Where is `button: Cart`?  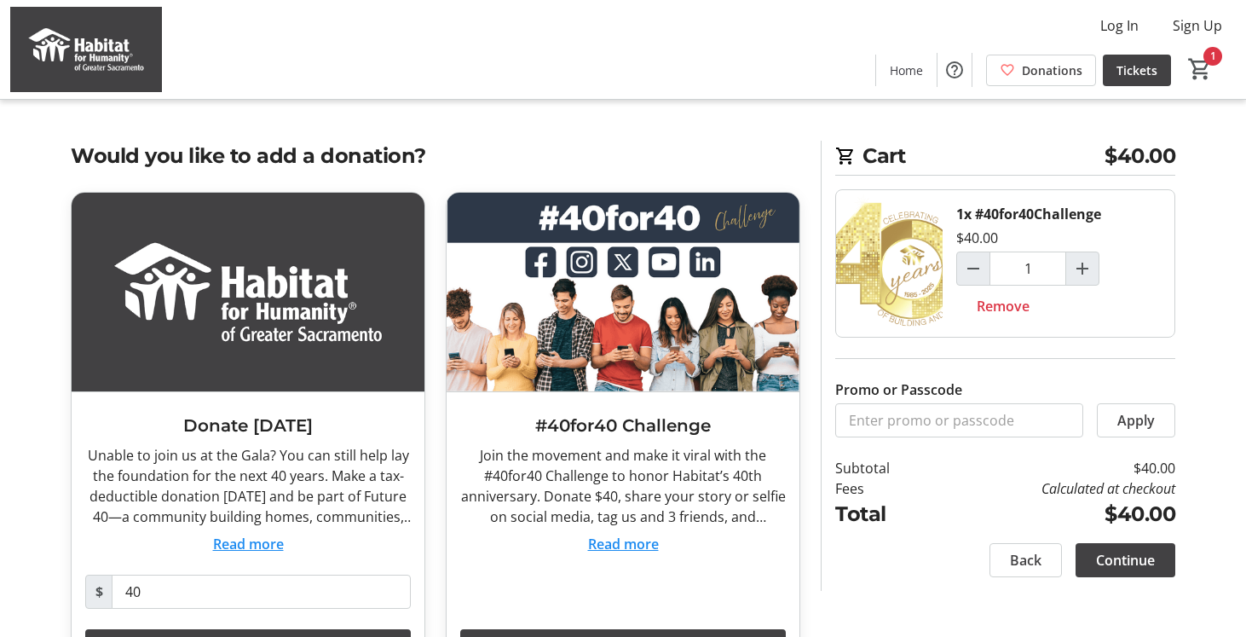 button: Cart is located at coordinates (1200, 69).